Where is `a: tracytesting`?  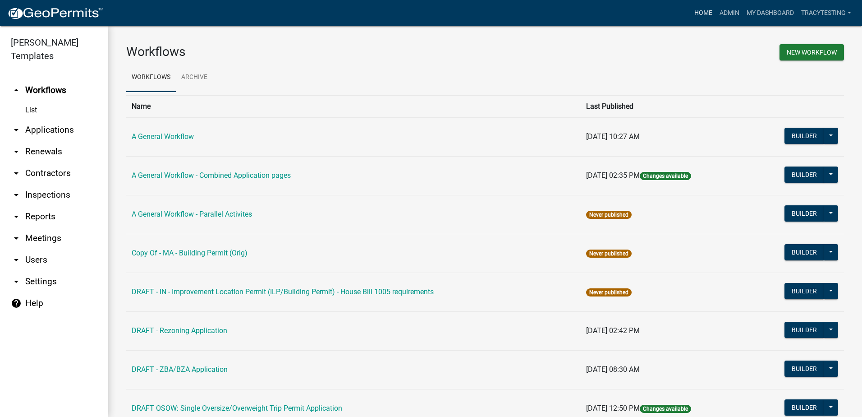 a: tracytesting is located at coordinates (826, 13).